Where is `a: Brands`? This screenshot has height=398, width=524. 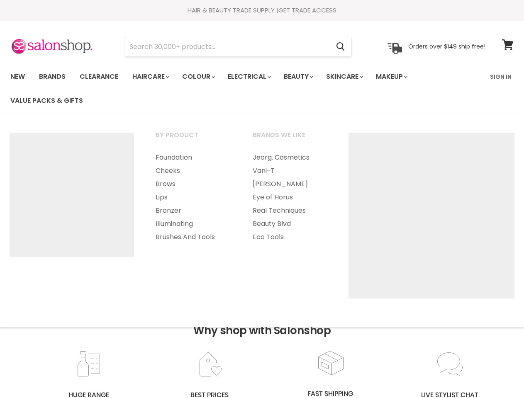
a: Brands is located at coordinates (52, 77).